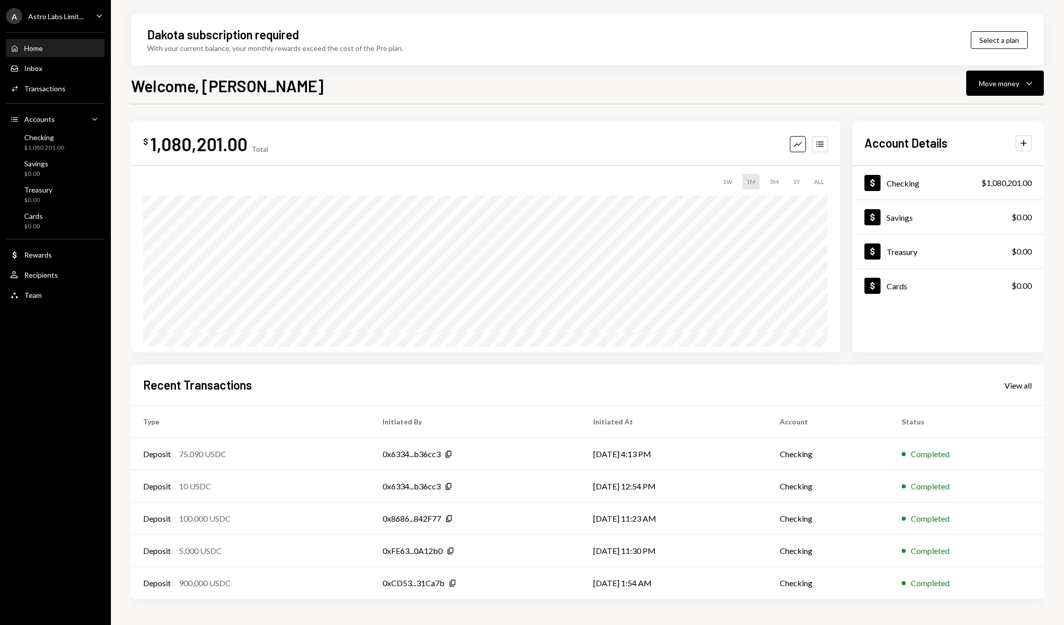  I want to click on div: 0x8686...842F77, so click(412, 519).